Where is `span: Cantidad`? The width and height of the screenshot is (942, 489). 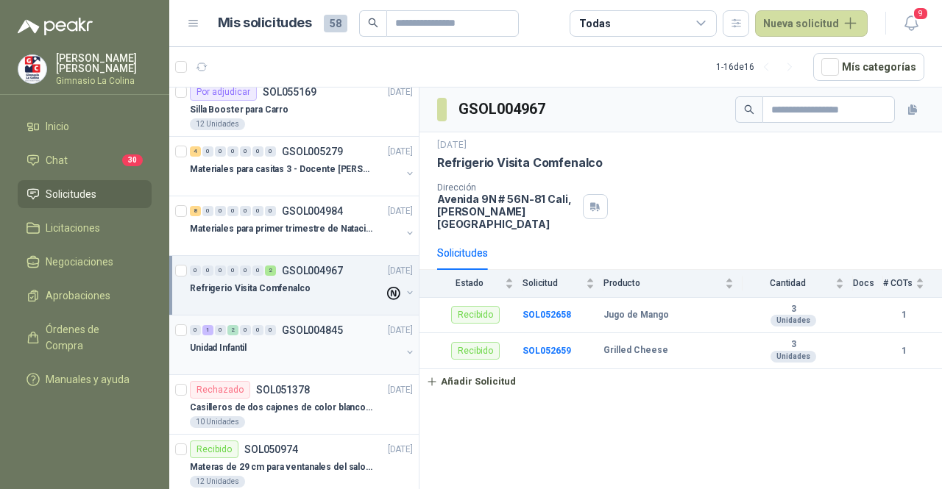
span: Cantidad is located at coordinates (787, 283).